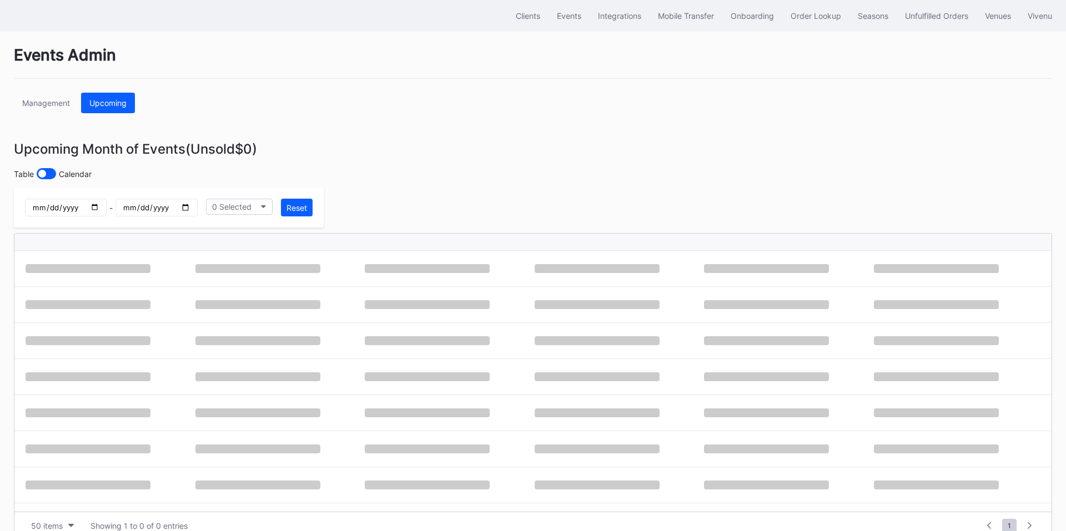 This screenshot has height=531, width=1066. What do you see at coordinates (533, 174) in the screenshot?
I see `div: Table Calendar` at bounding box center [533, 174].